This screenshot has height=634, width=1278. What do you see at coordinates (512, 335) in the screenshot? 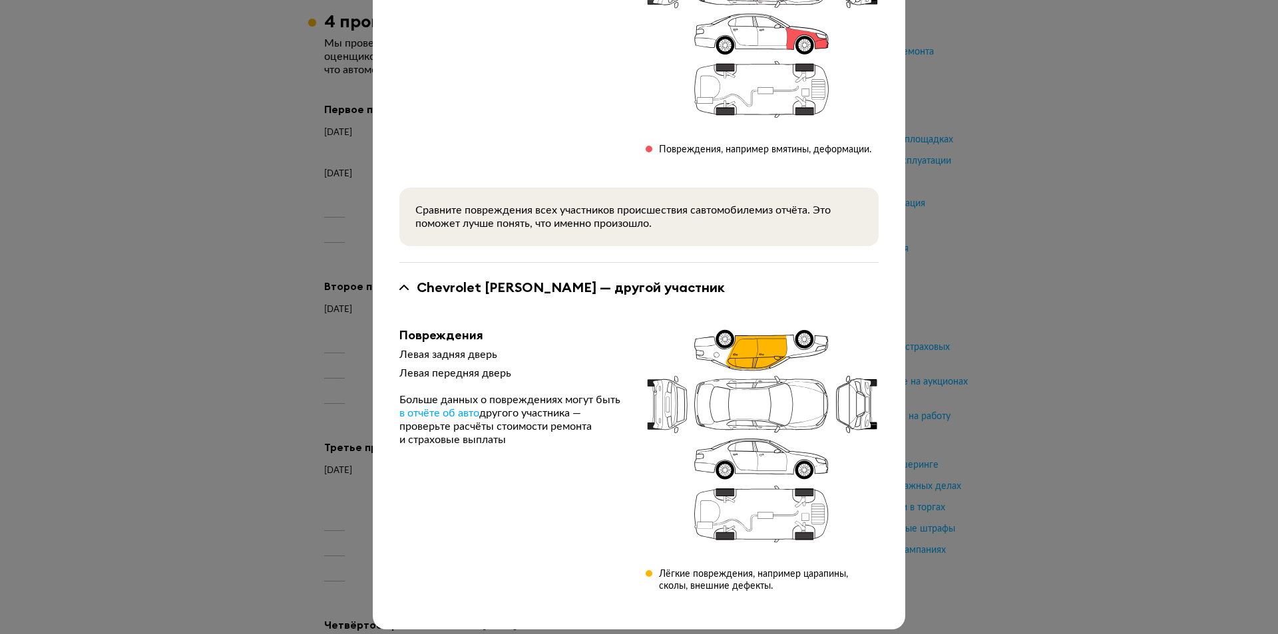
I see `div: Повреждения` at bounding box center [512, 335].